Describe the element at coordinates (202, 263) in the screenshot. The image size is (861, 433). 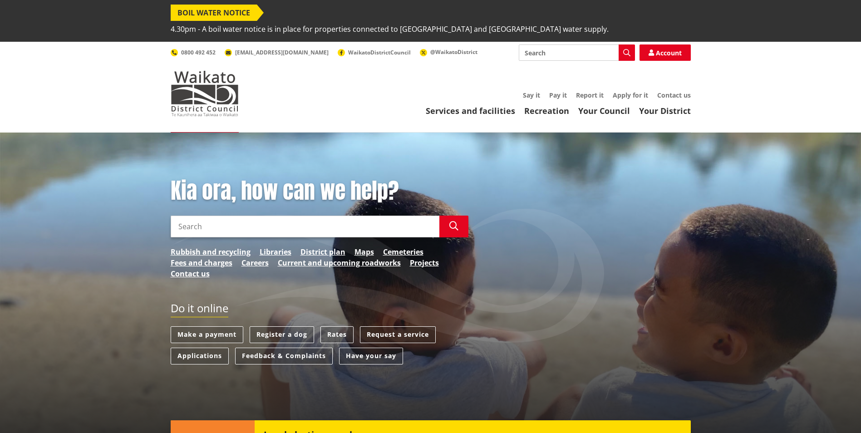
I see `a: Fees and charges` at that location.